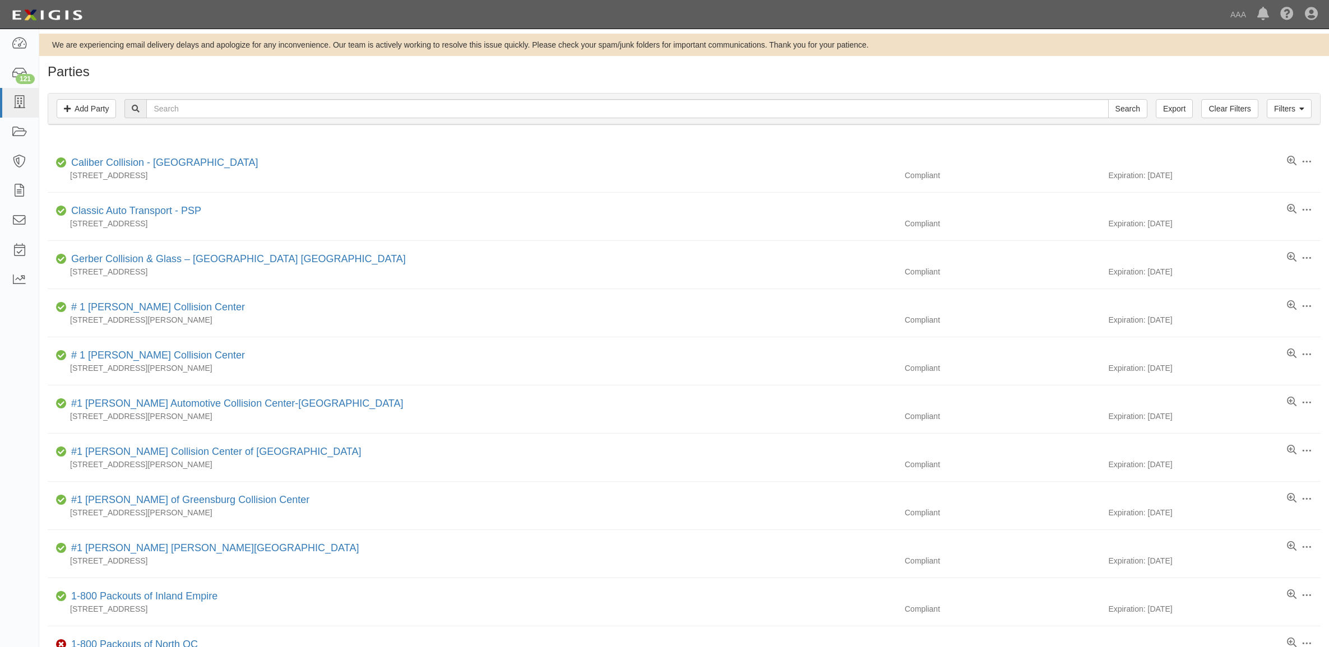 The height and width of the screenshot is (647, 1329). What do you see at coordinates (212, 549) in the screenshot?
I see `div: #1 Cochran Robinson Township` at bounding box center [212, 549].